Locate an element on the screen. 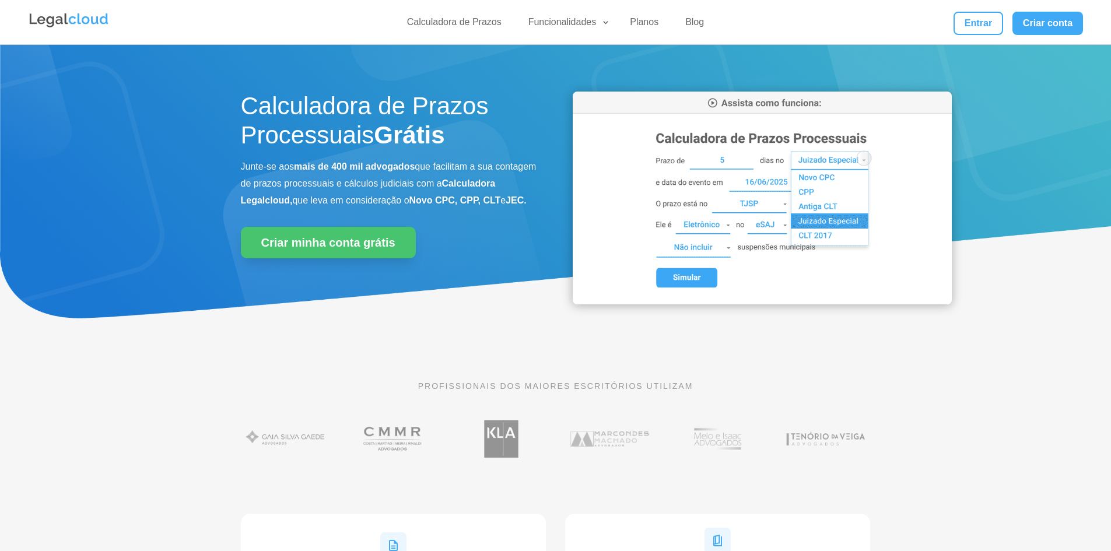  b: Novo CPC, CPP, CLT is located at coordinates (455, 200).